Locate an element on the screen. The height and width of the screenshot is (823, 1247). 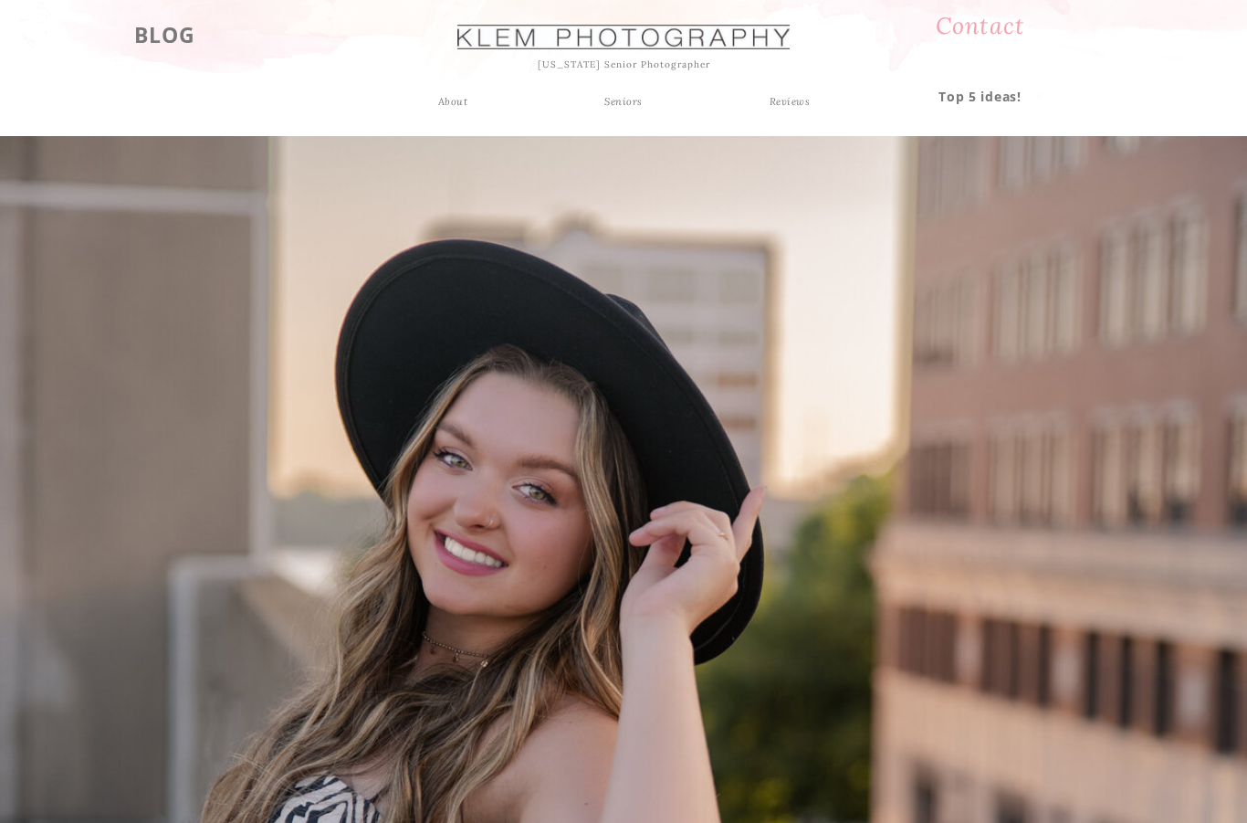
a: Contact is located at coordinates (980, 27).